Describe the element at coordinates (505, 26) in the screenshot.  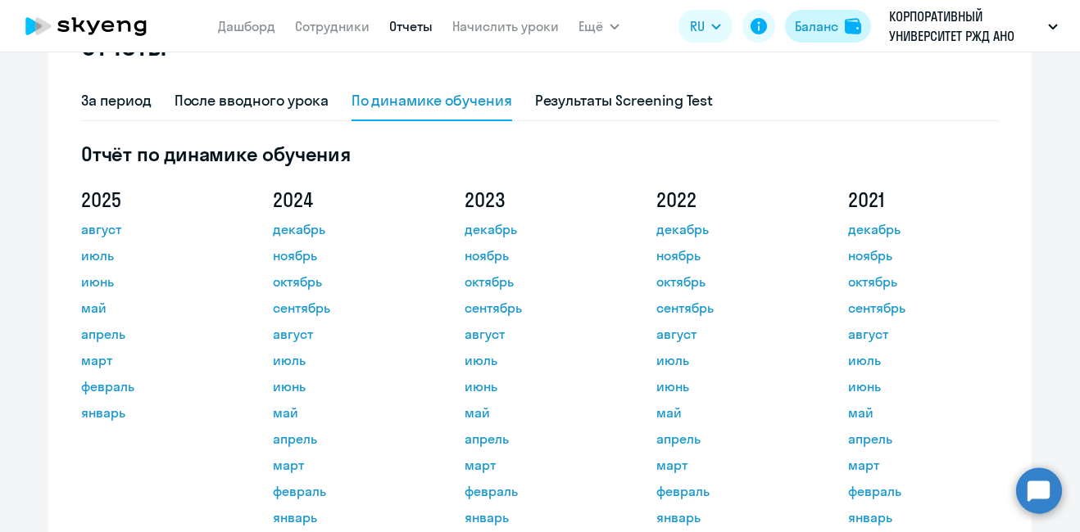
I see `a: Начислить уроки` at that location.